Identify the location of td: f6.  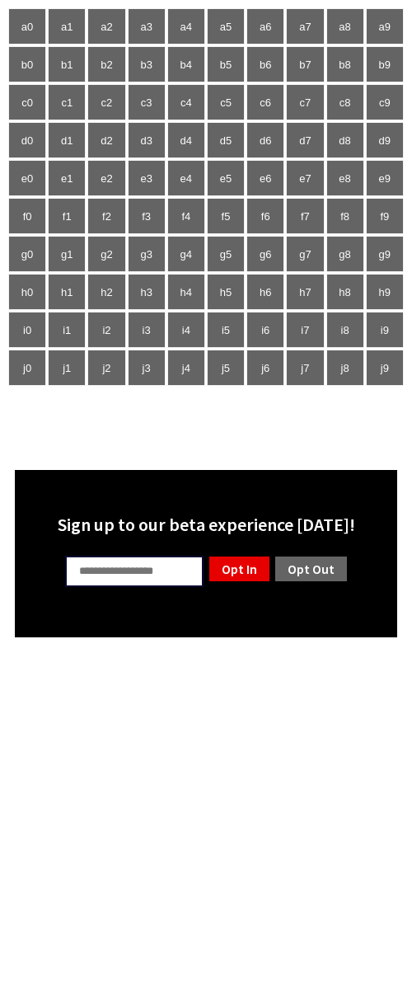
(265, 216).